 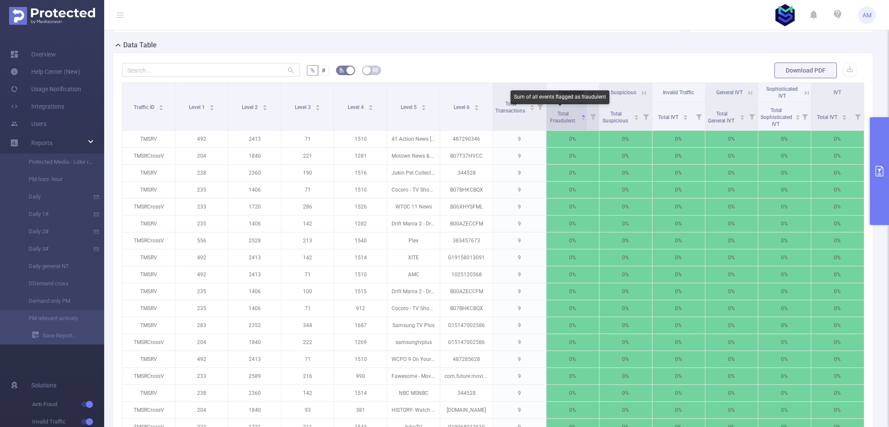 I want to click on p: WTOC 11 News, so click(x=413, y=207).